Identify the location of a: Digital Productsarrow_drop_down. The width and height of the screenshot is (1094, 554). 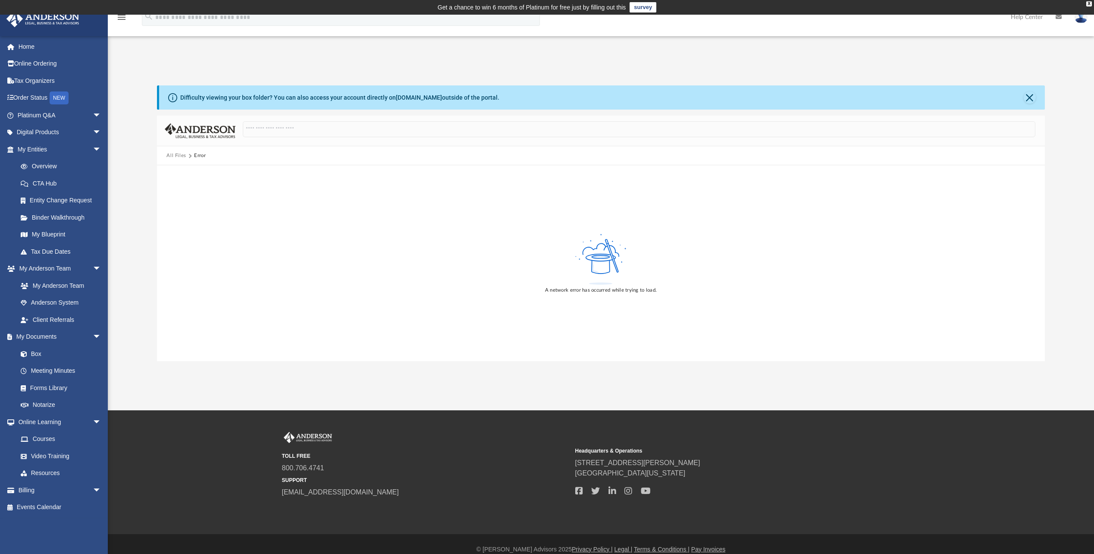
(60, 132).